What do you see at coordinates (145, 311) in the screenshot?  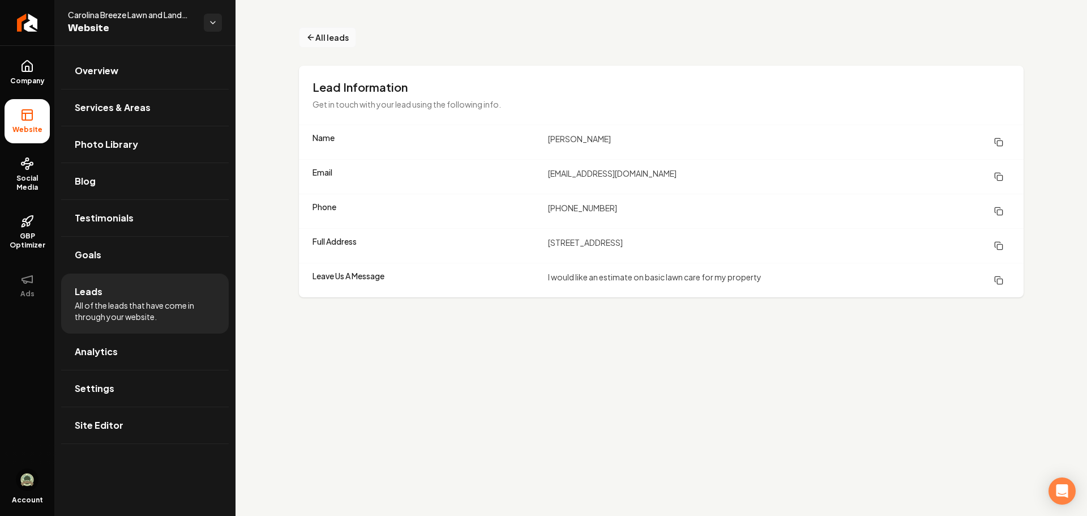 I see `span: All of the leads that have come in through your website.` at bounding box center [145, 311].